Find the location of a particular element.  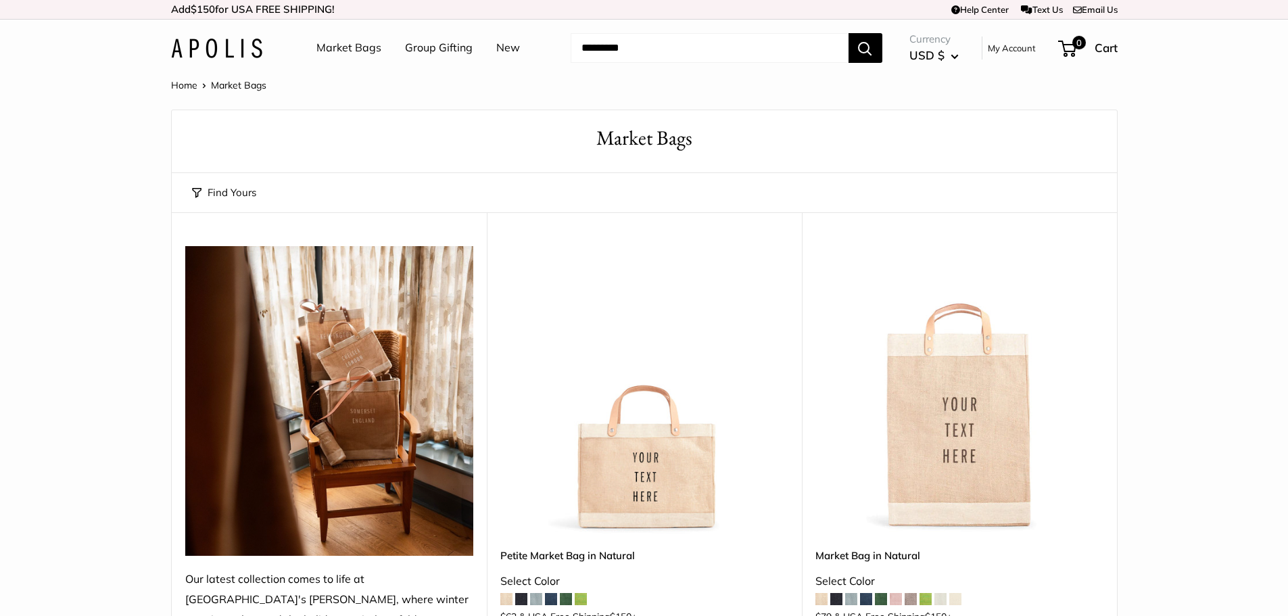

a: Market Bag in Natural is located at coordinates (959, 555).